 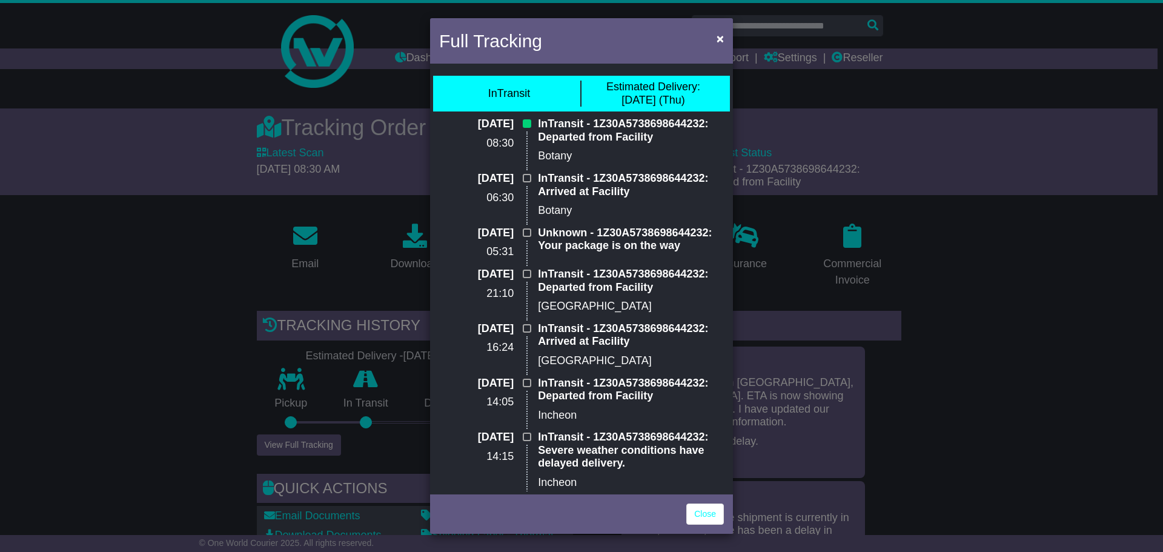 I want to click on div: InTransit, so click(x=509, y=94).